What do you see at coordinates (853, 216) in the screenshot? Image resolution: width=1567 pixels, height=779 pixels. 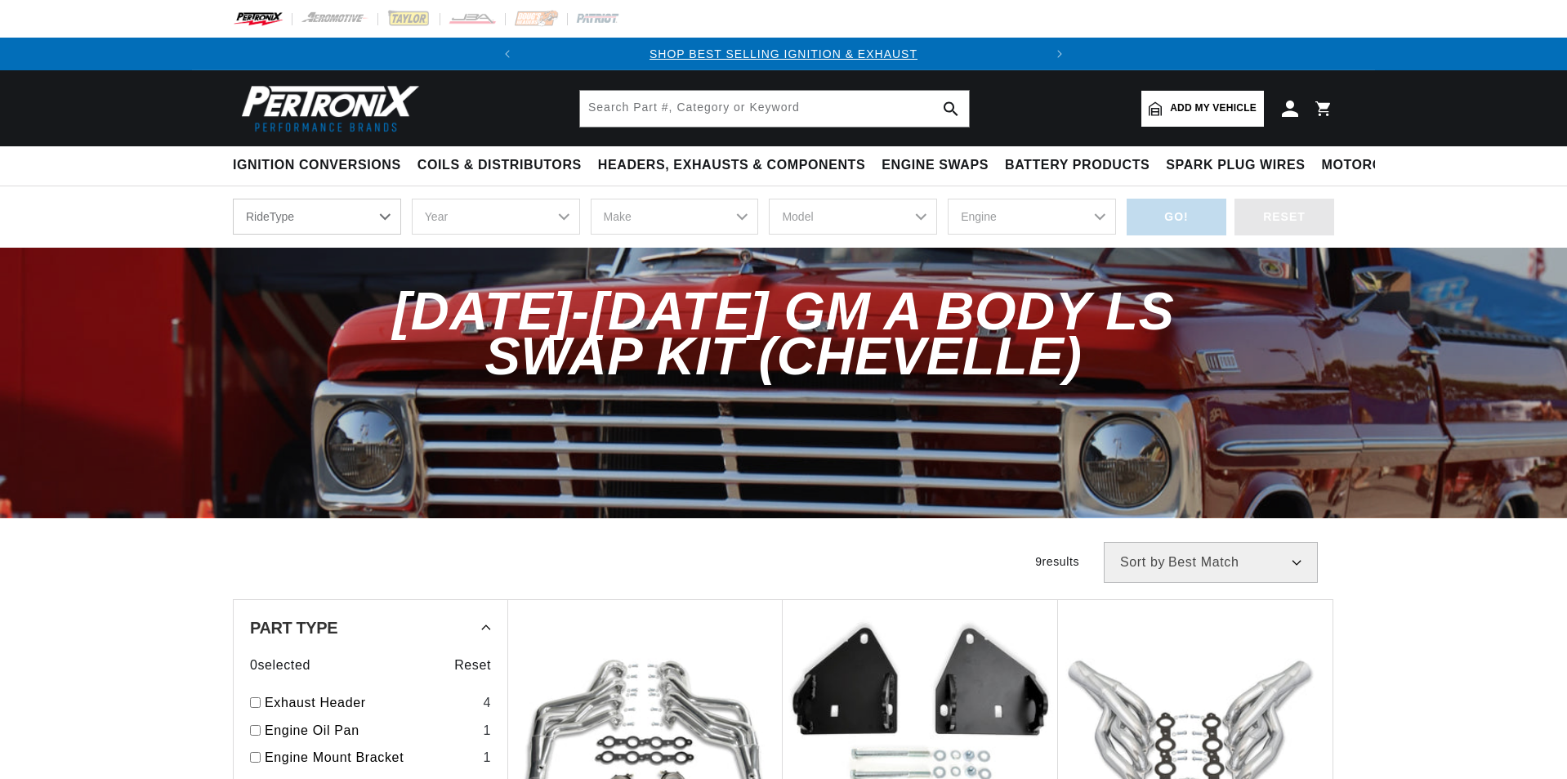 I see `select: Model` at bounding box center [853, 216].